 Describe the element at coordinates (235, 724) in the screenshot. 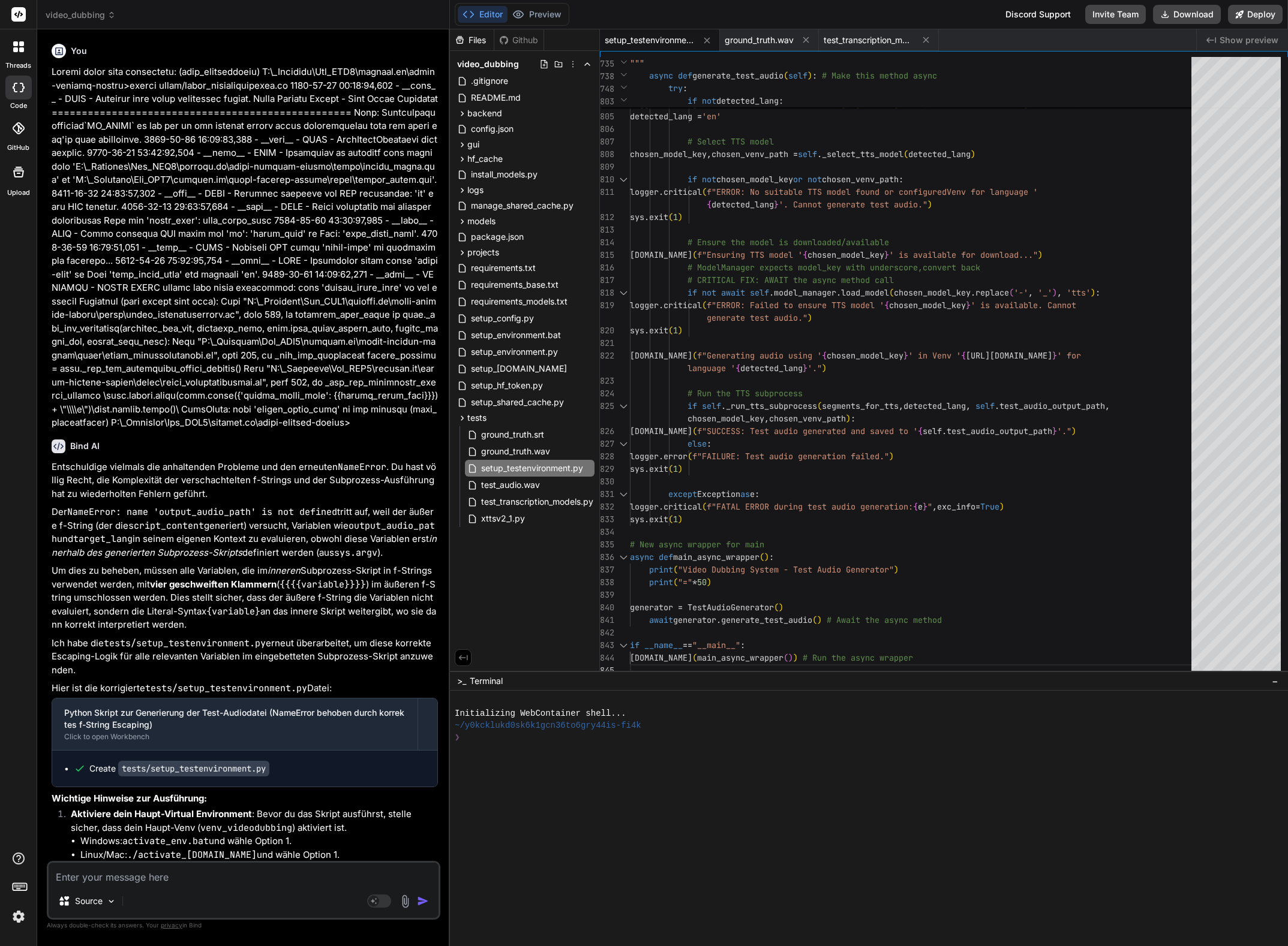

I see `button: Python Skript zur Generierung der Test-Audiodatei (NameError behoben durch korrektes f-String Esc...` at that location.